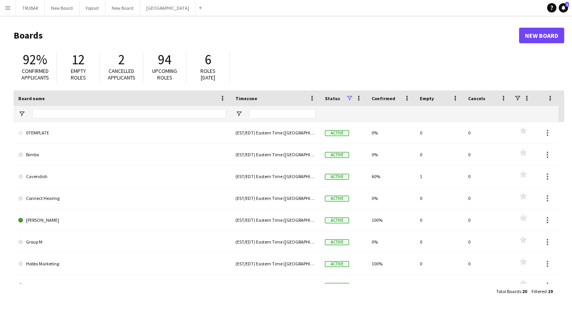 The width and height of the screenshot is (572, 311). What do you see at coordinates (567, 4) in the screenshot?
I see `span: 3` at bounding box center [567, 4].